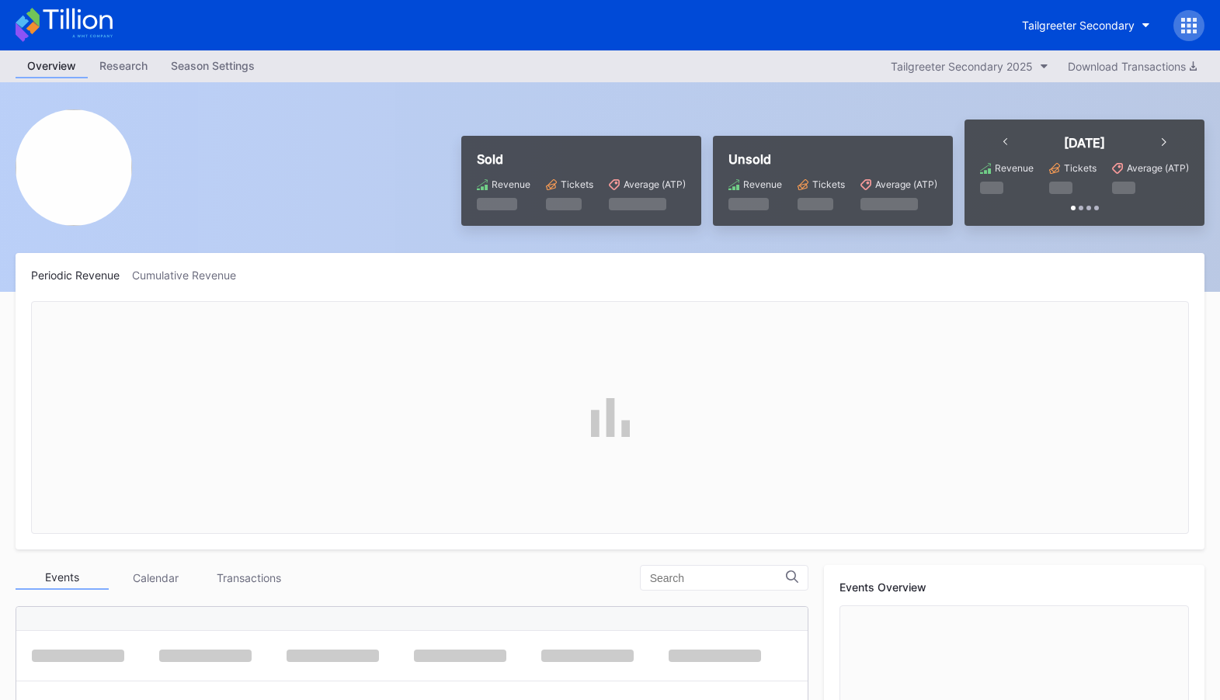  Describe the element at coordinates (213, 66) in the screenshot. I see `a: Season Settings` at that location.